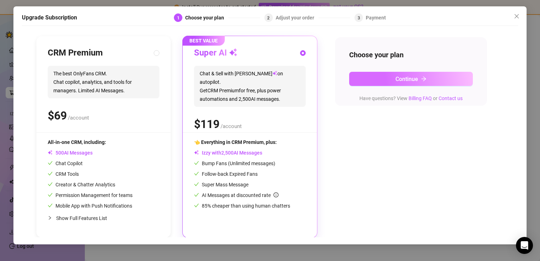 Image resolution: width=540 pixels, height=261 pixels. What do you see at coordinates (81, 184) in the screenshot?
I see `span: Creator & Chatter Analytics` at bounding box center [81, 184].